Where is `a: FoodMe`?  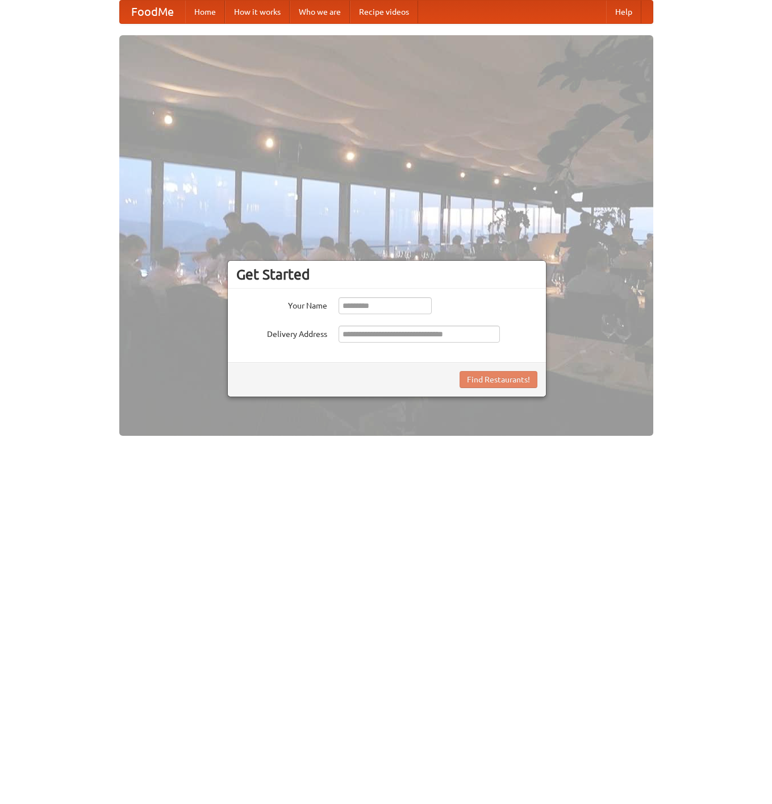 a: FoodMe is located at coordinates (152, 12).